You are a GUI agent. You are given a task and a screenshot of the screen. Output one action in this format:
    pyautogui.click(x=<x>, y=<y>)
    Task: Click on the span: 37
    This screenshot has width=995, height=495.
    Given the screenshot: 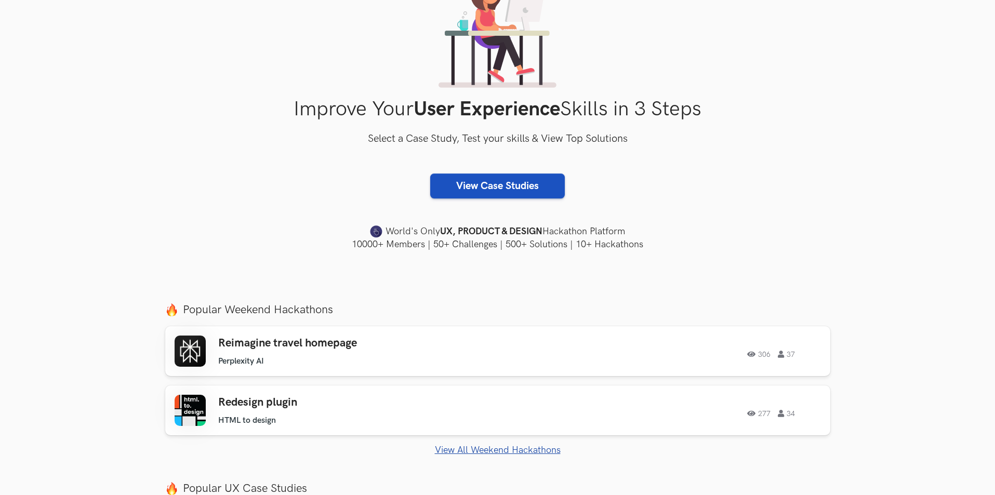 What is the action you would take?
    pyautogui.click(x=786, y=354)
    